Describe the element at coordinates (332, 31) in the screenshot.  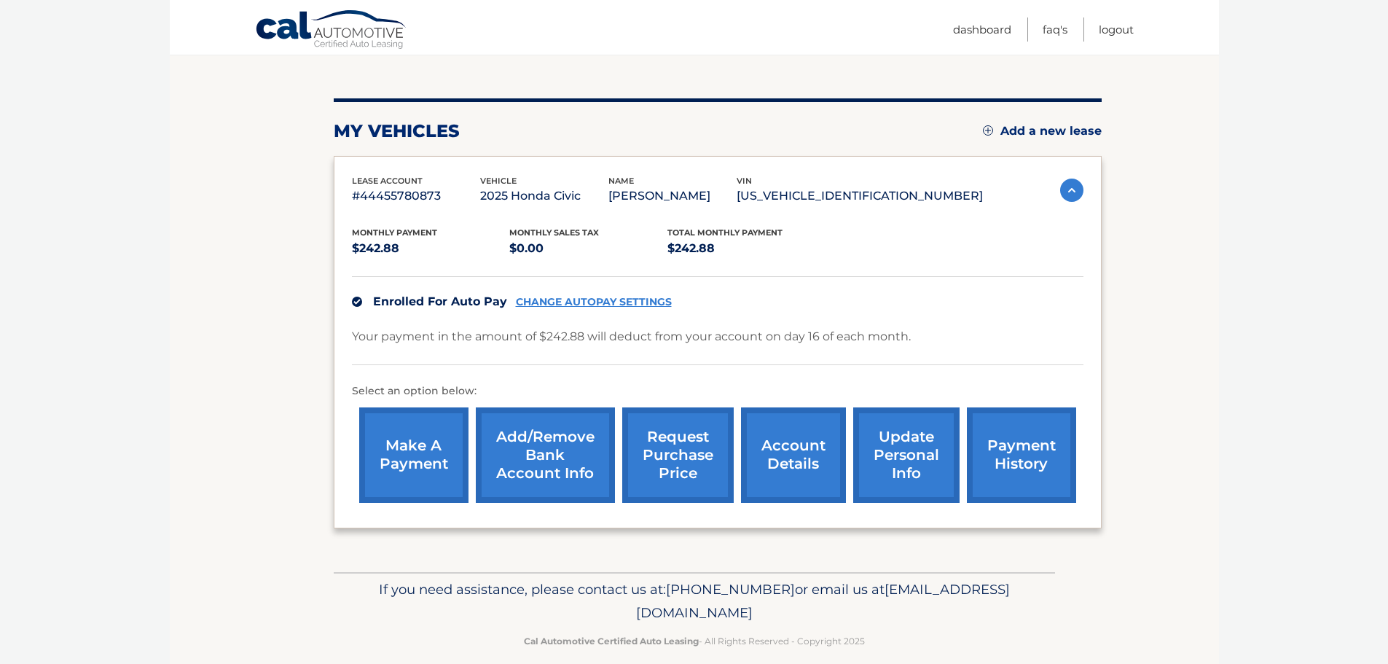
I see `a: Cal Automotive` at that location.